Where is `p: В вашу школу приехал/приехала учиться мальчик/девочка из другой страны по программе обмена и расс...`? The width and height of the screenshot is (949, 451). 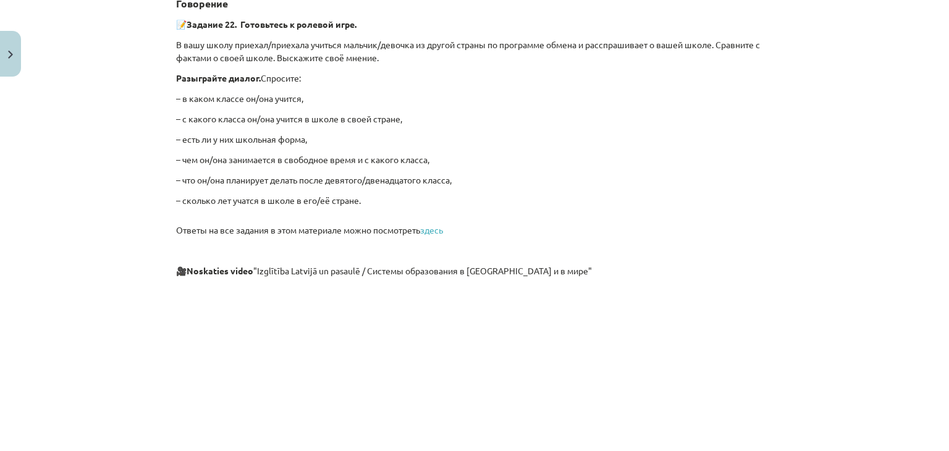 p: В вашу школу приехал/приехала учиться мальчик/девочка из другой страны по программе обмена и расс... is located at coordinates (474, 51).